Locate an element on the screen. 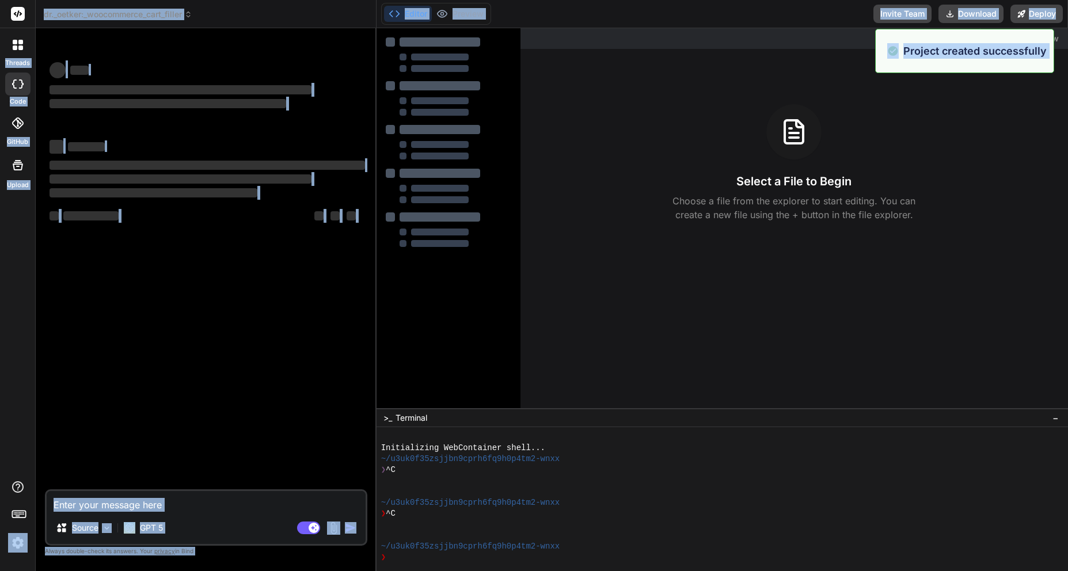 The width and height of the screenshot is (1068, 571). button: Preview is located at coordinates (460, 14).